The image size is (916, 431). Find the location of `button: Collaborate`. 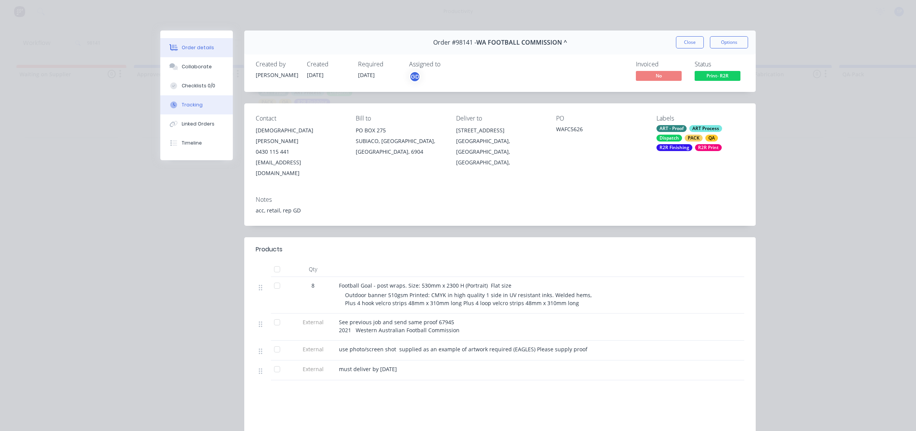

button: Collaborate is located at coordinates (197, 67).